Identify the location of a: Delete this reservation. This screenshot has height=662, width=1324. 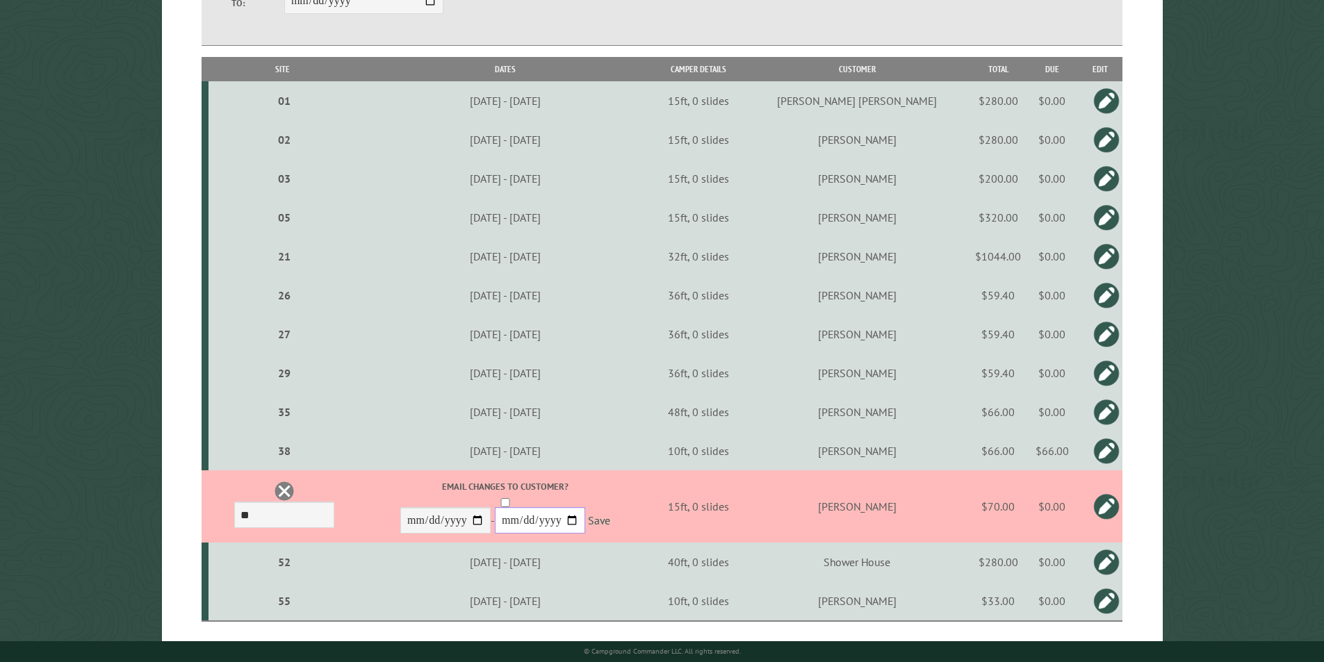
(284, 491).